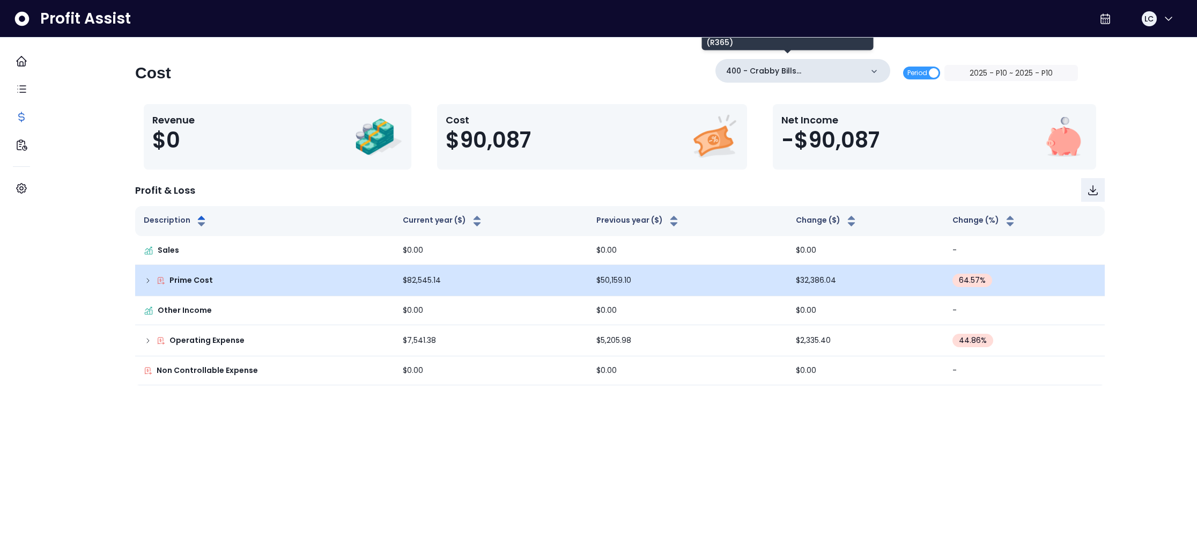 This screenshot has height=557, width=1197. Describe the element at coordinates (443, 221) in the screenshot. I see `button: Current year ($)` at that location.